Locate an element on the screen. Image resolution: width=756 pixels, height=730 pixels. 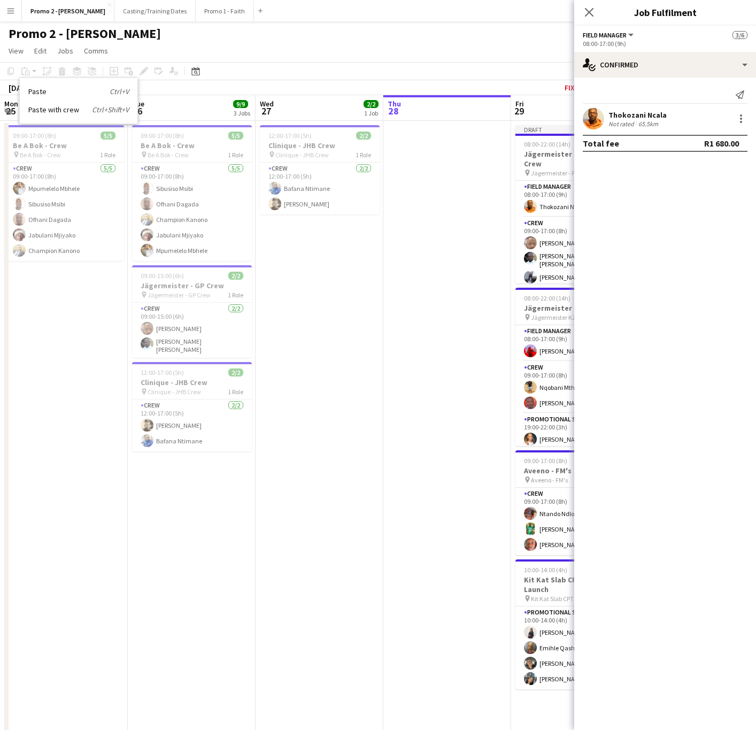
app-job-card: 09:00-17:00 (8h)3/3Aveeno - FM's Aveeno - FM's1 RoleCrew3/309:00-17:00 (8h)Ntando Ndlovu[PERSON_N... is located at coordinates (575, 503).